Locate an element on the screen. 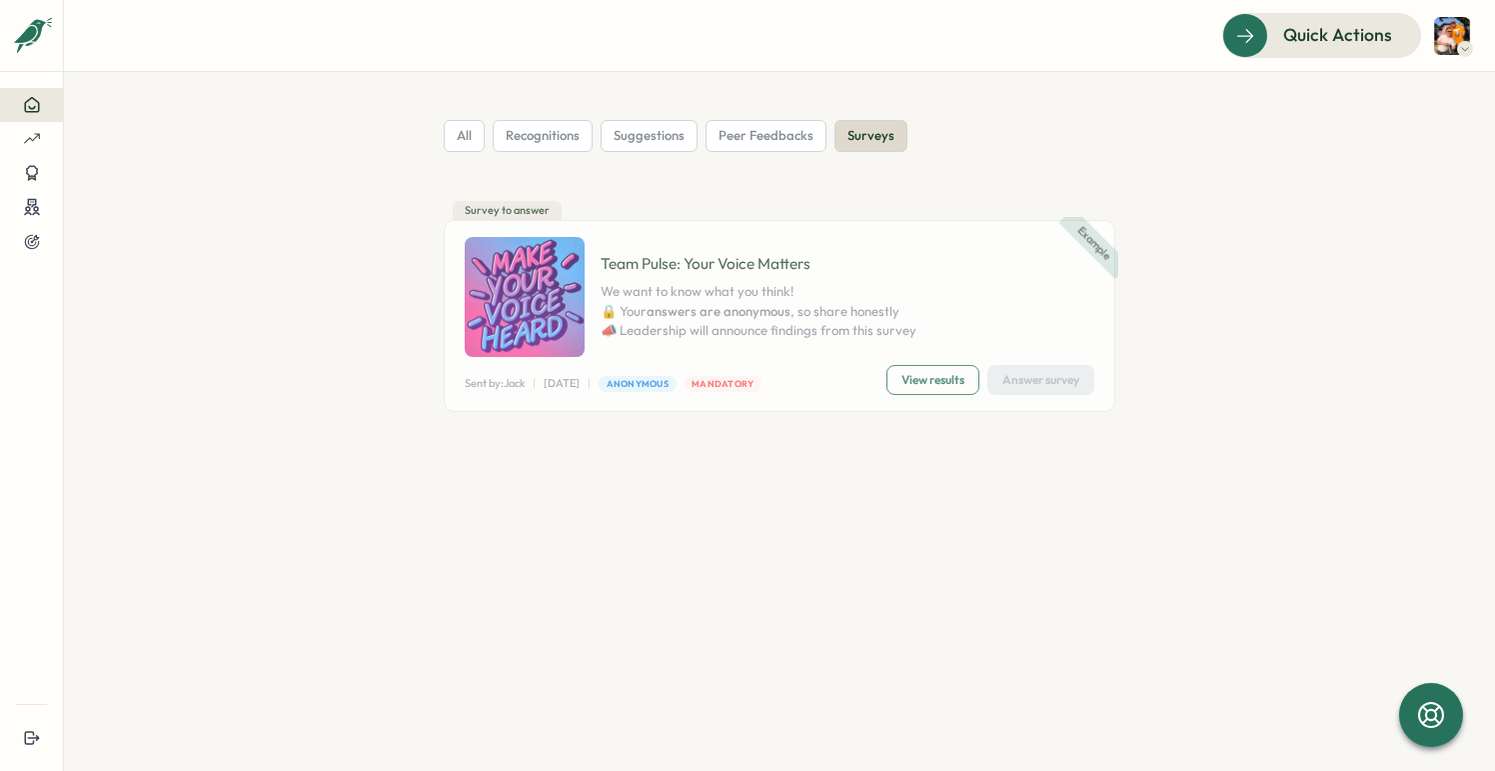  button: Bryan Doster is located at coordinates (1452, 36).